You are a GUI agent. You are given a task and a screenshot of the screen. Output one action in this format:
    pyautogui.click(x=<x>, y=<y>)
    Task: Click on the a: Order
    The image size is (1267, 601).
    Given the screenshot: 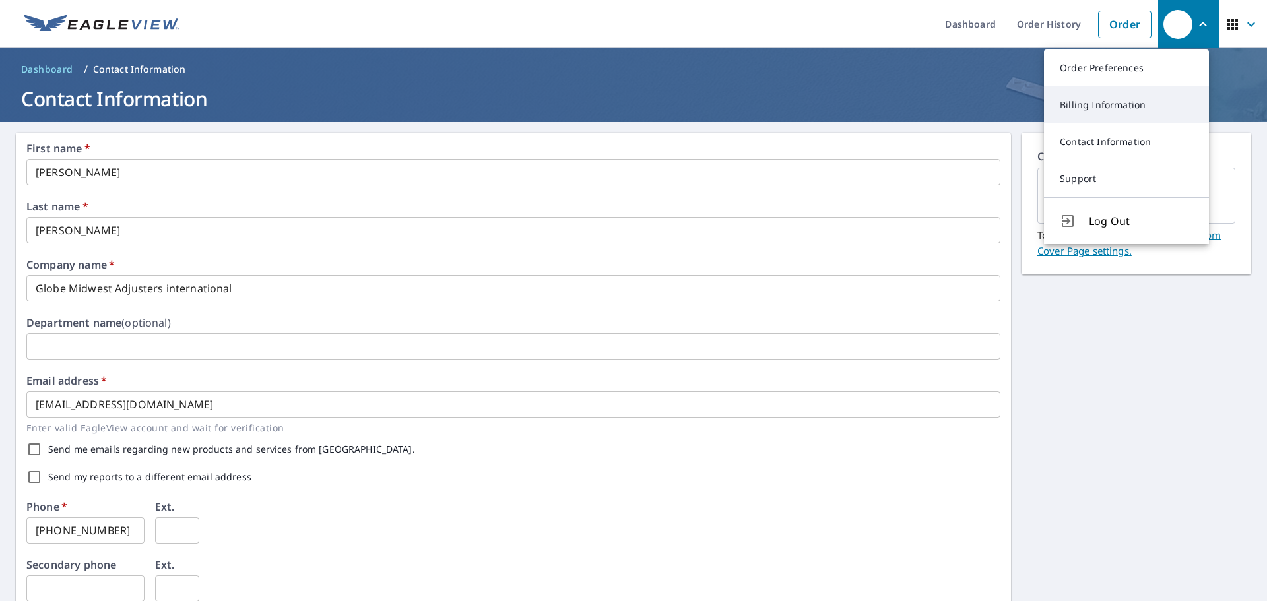 What is the action you would take?
    pyautogui.click(x=1124, y=24)
    